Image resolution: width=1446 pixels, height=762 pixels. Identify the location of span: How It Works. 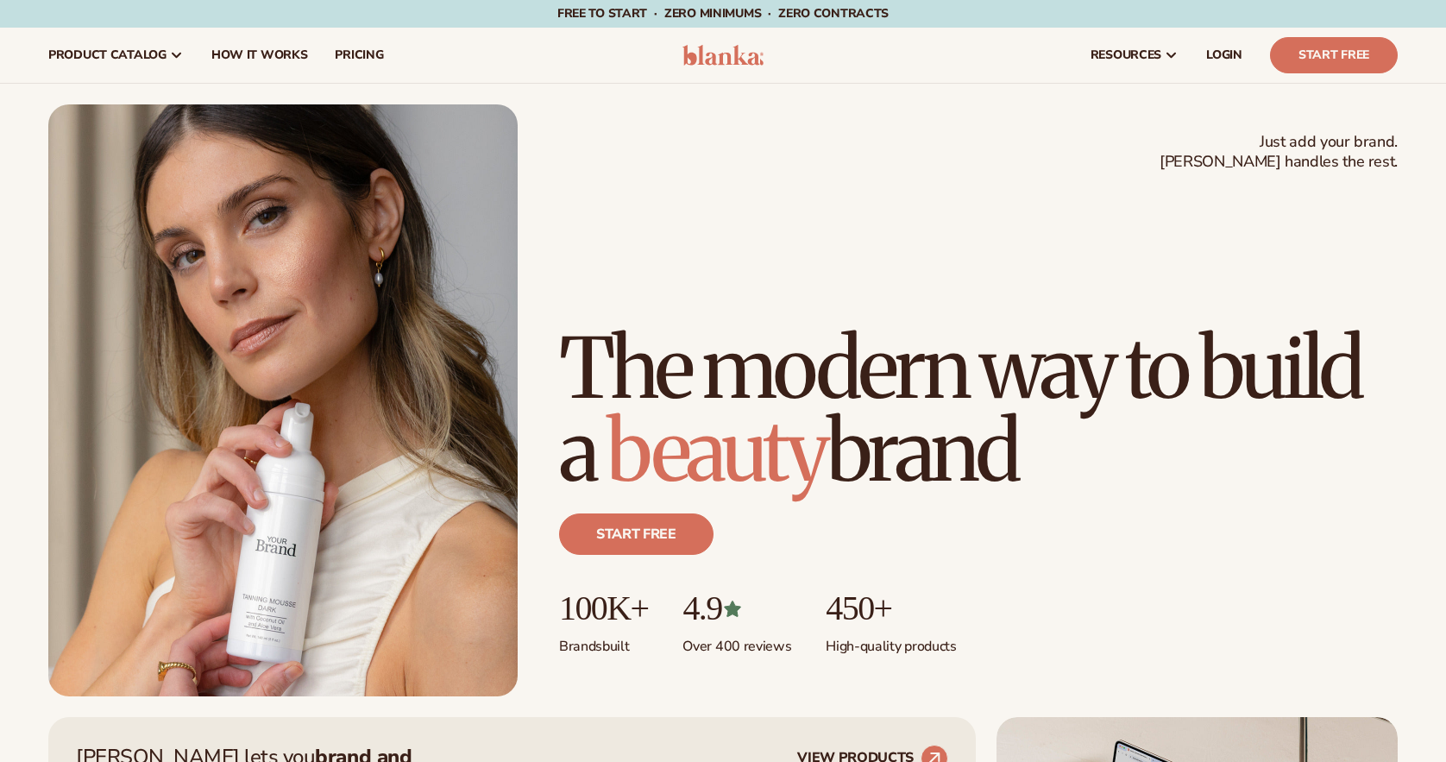
(260, 55).